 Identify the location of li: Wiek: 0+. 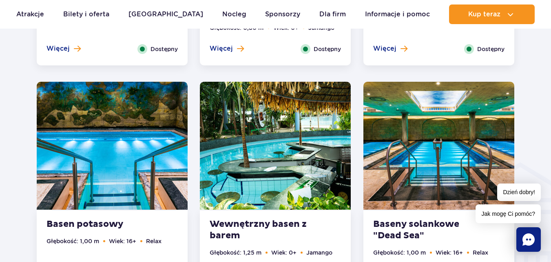
(284, 252).